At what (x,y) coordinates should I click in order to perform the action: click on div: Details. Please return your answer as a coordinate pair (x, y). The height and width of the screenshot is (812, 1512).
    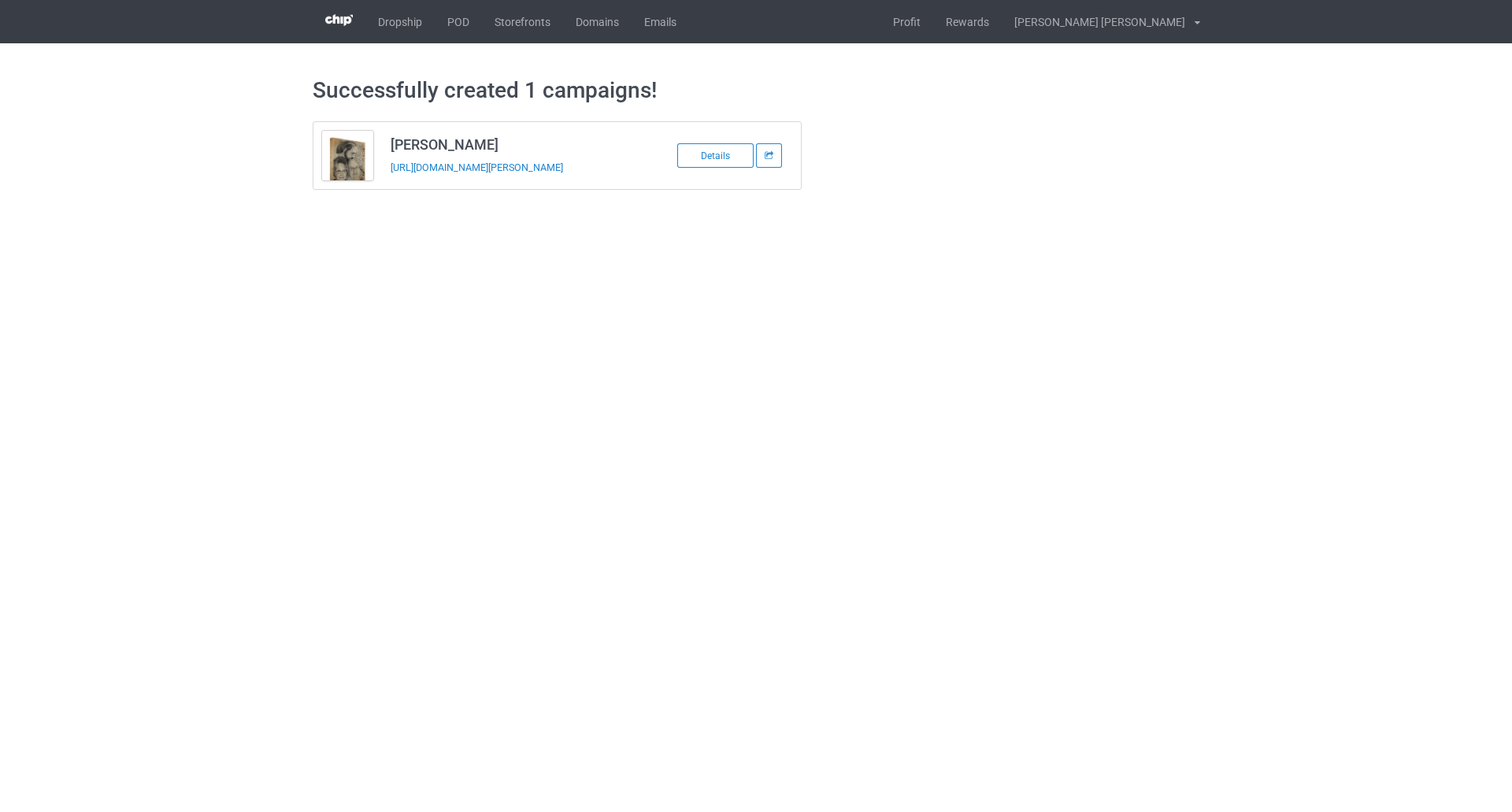
    Looking at the image, I should click on (715, 155).